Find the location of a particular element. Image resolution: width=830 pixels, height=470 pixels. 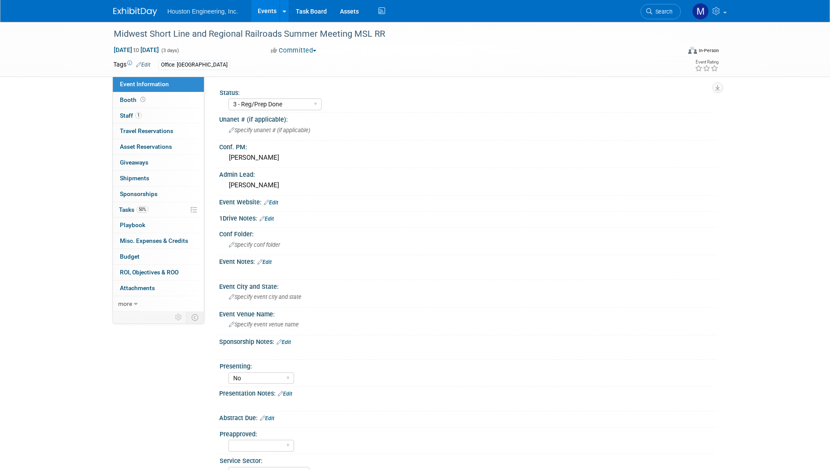

div: Abstract Due: is located at coordinates (468, 417).